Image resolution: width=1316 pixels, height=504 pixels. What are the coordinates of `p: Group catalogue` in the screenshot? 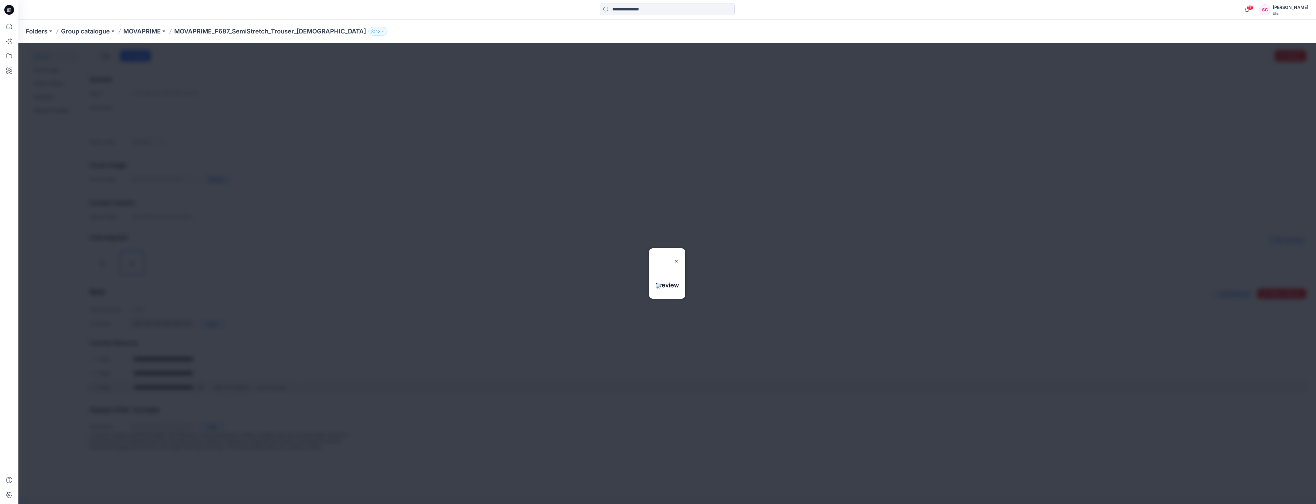 It's located at (85, 31).